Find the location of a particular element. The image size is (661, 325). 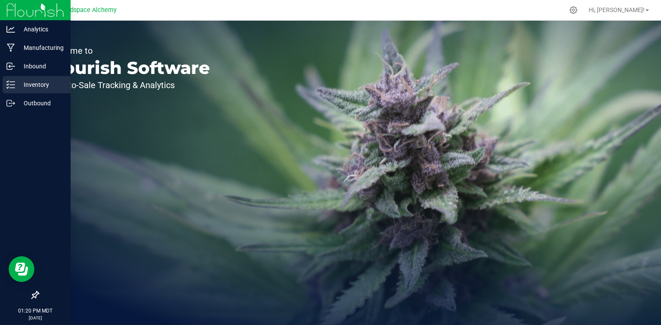

p: Manufacturing is located at coordinates (41, 48).